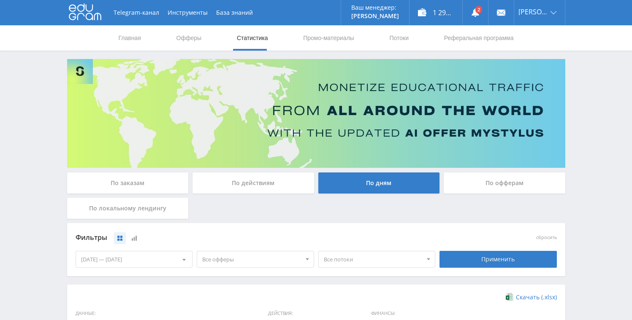 The image size is (632, 320). What do you see at coordinates (189, 38) in the screenshot?
I see `a: Офферы` at bounding box center [189, 38].